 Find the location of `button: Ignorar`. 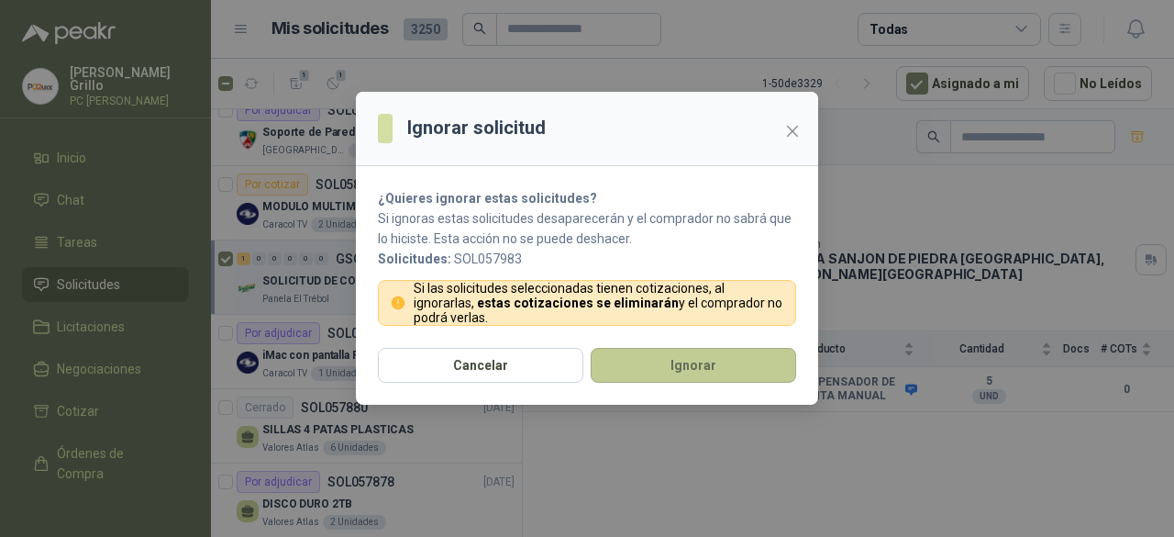

button: Ignorar is located at coordinates (694, 365).